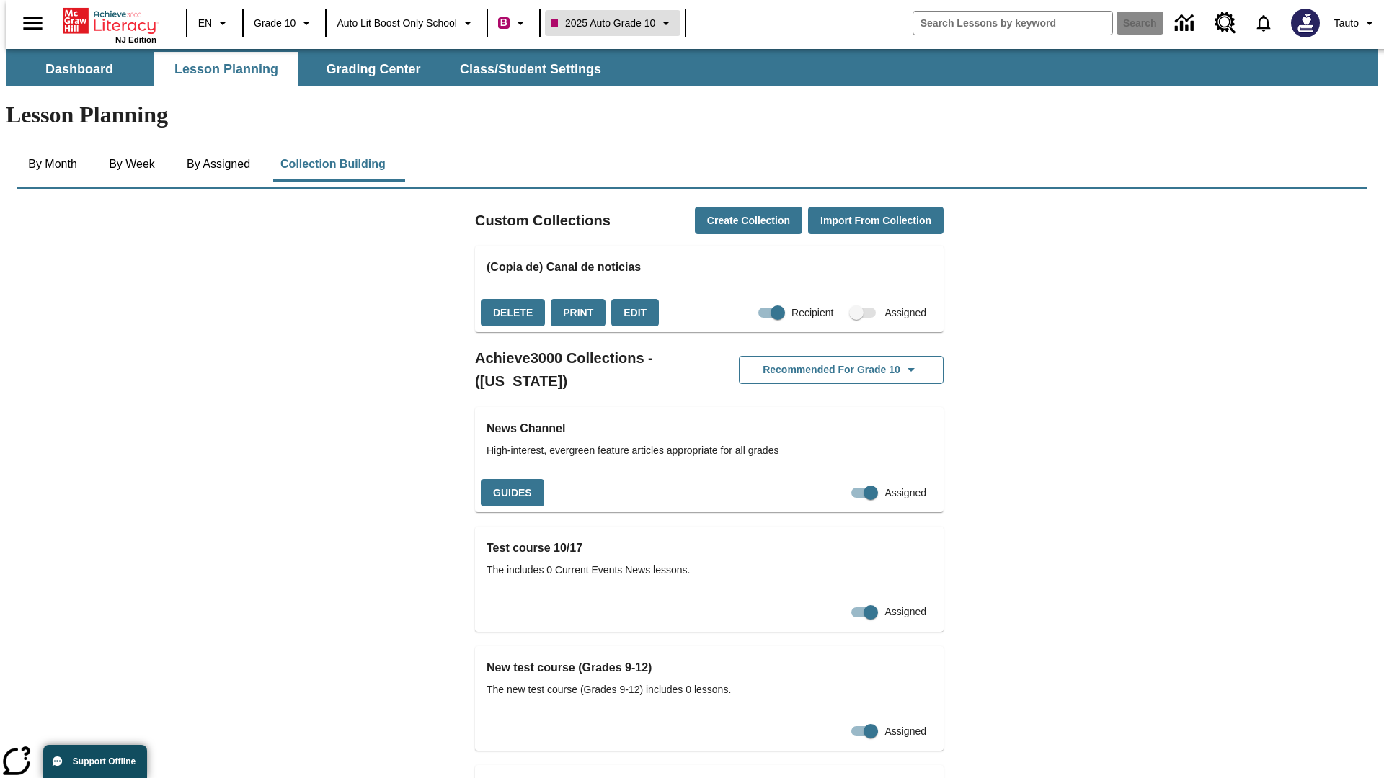 This screenshot has width=1384, height=778. Describe the element at coordinates (1305, 23) in the screenshot. I see `button: Select a new avatar` at that location.